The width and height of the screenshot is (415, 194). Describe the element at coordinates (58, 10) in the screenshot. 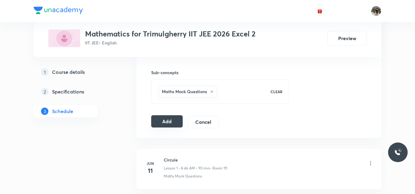

I see `img: Company Logo` at that location.